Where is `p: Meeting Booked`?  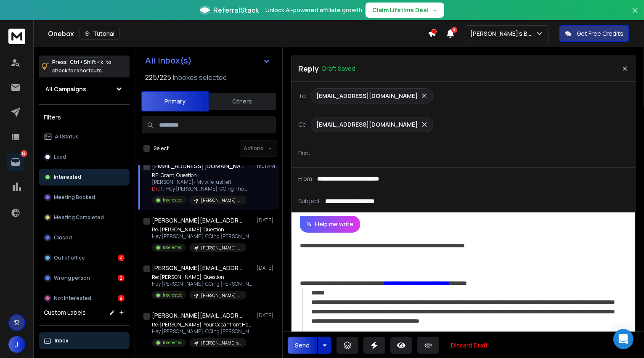 p: Meeting Booked is located at coordinates (74, 197).